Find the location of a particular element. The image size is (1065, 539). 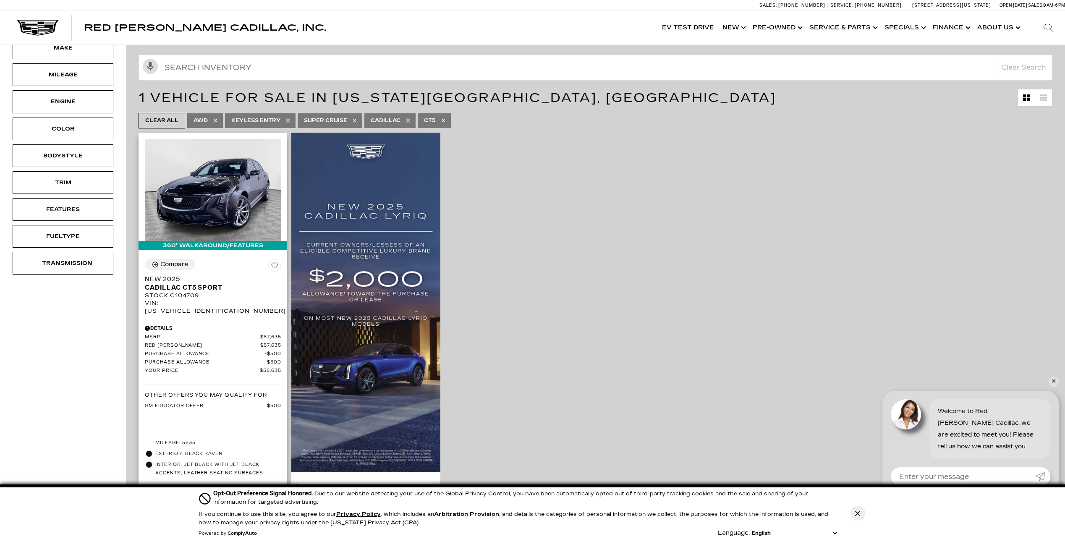

div: Make is located at coordinates (63, 48).